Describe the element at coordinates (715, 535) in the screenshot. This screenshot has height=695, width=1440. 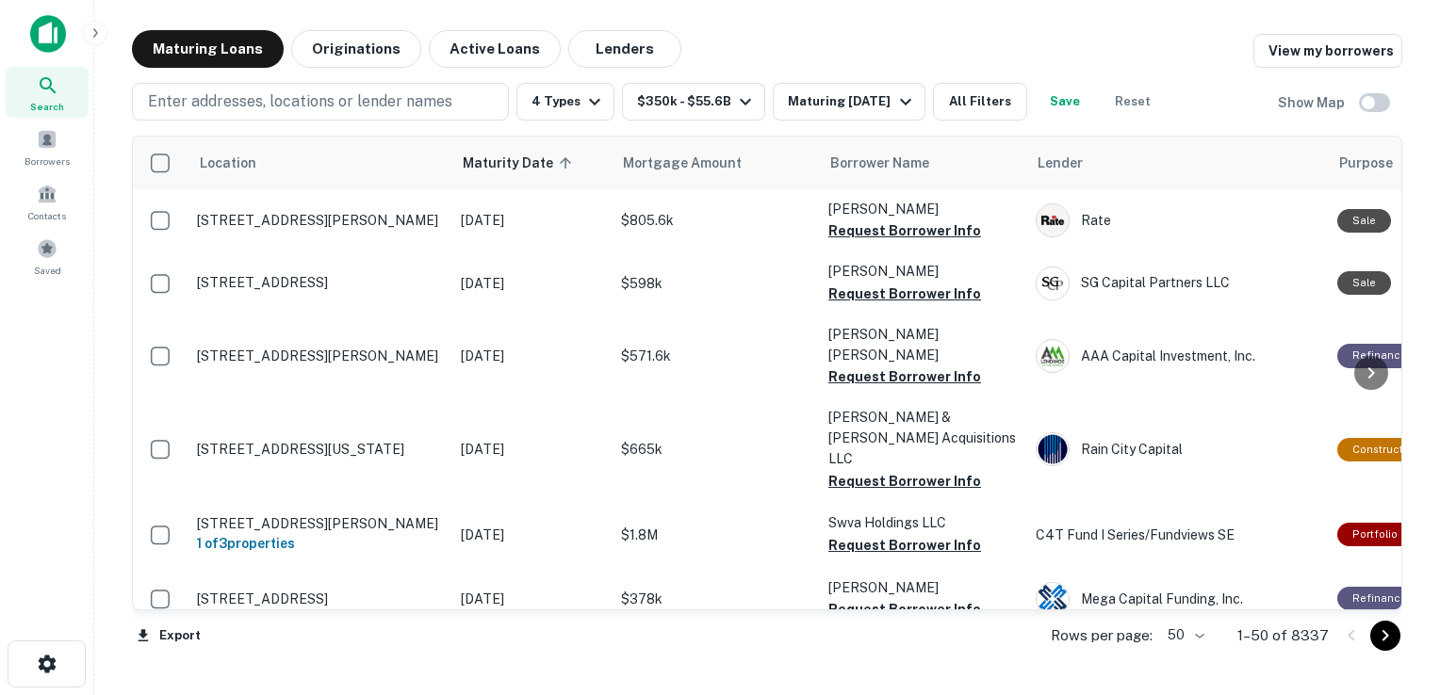
I see `p: $1.8M` at that location.